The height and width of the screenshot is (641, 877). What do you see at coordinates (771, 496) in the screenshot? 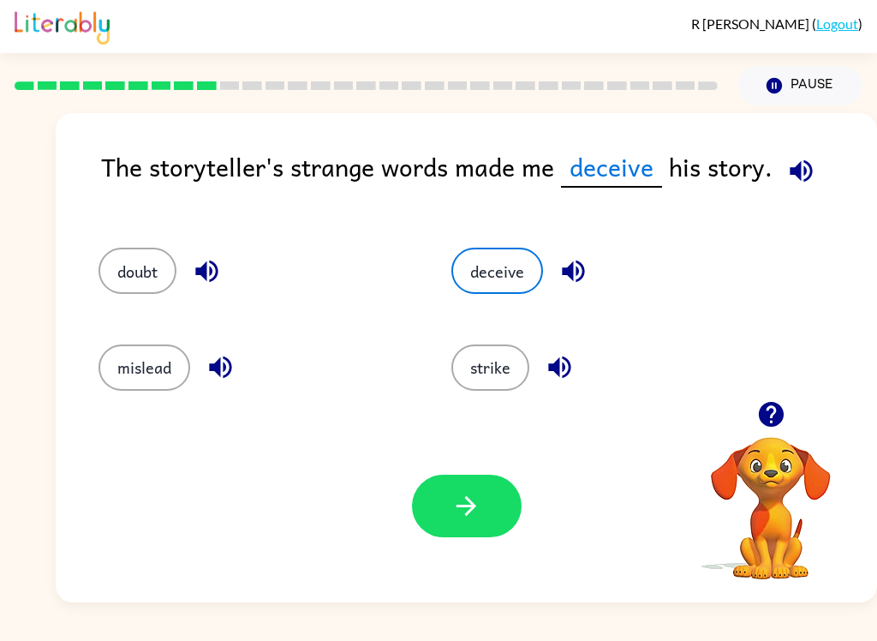
I see `video: Your browser must support playing .mp4 files to use Literably. Please try using another browser.` at bounding box center [771, 496].